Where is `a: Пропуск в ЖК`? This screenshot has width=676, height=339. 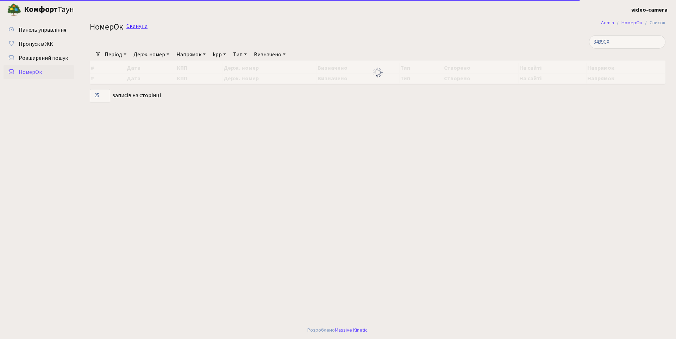 a: Пропуск в ЖК is located at coordinates (39, 44).